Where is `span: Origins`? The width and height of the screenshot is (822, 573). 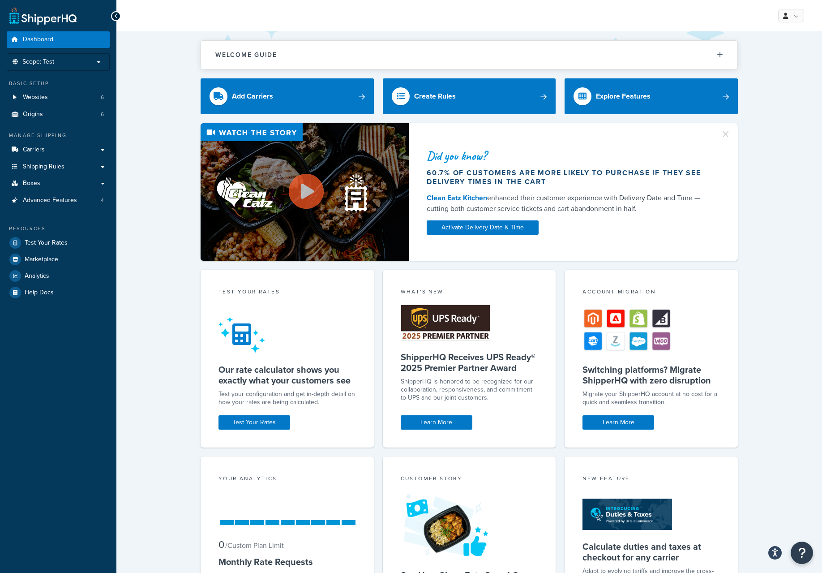
span: Origins is located at coordinates (33, 114).